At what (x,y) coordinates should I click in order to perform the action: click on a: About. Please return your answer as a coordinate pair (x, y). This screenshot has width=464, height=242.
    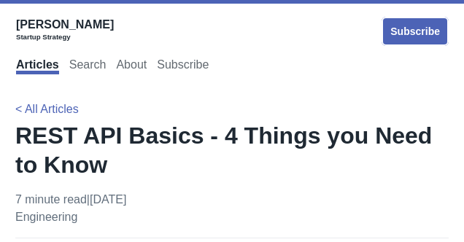
    Looking at the image, I should click on (131, 66).